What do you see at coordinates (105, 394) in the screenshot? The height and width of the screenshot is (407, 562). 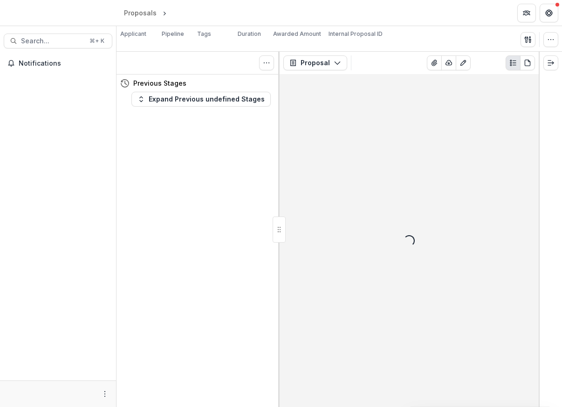 I see `button: More` at bounding box center [105, 394].